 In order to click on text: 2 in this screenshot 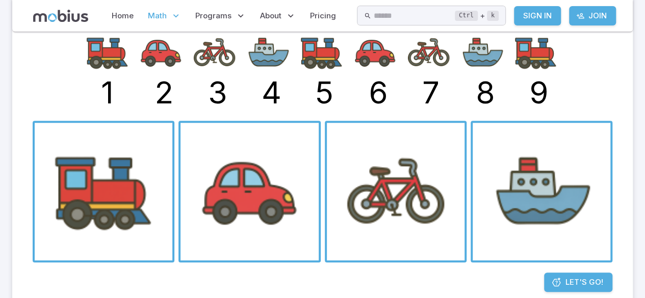, I will do `click(164, 92)`.